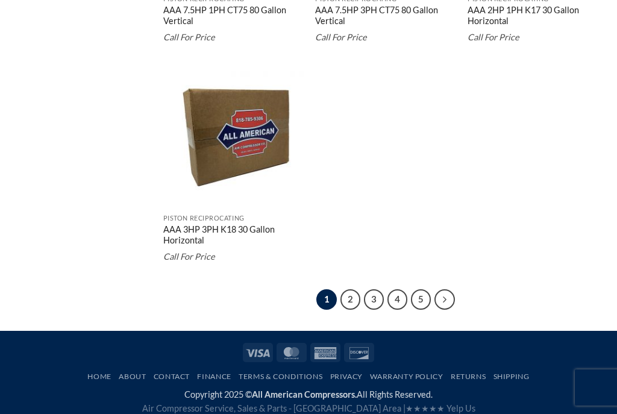  What do you see at coordinates (172, 376) in the screenshot?
I see `a: Contact` at bounding box center [172, 376].